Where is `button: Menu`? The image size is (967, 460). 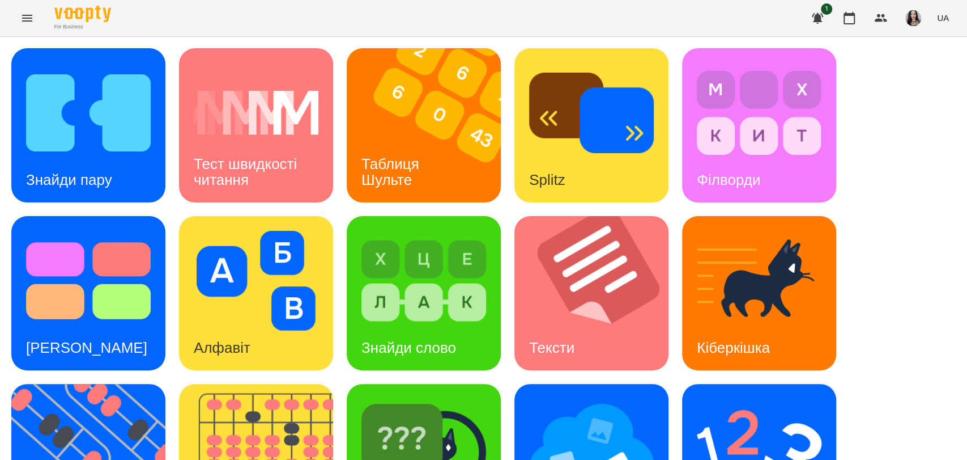 button: Menu is located at coordinates (27, 18).